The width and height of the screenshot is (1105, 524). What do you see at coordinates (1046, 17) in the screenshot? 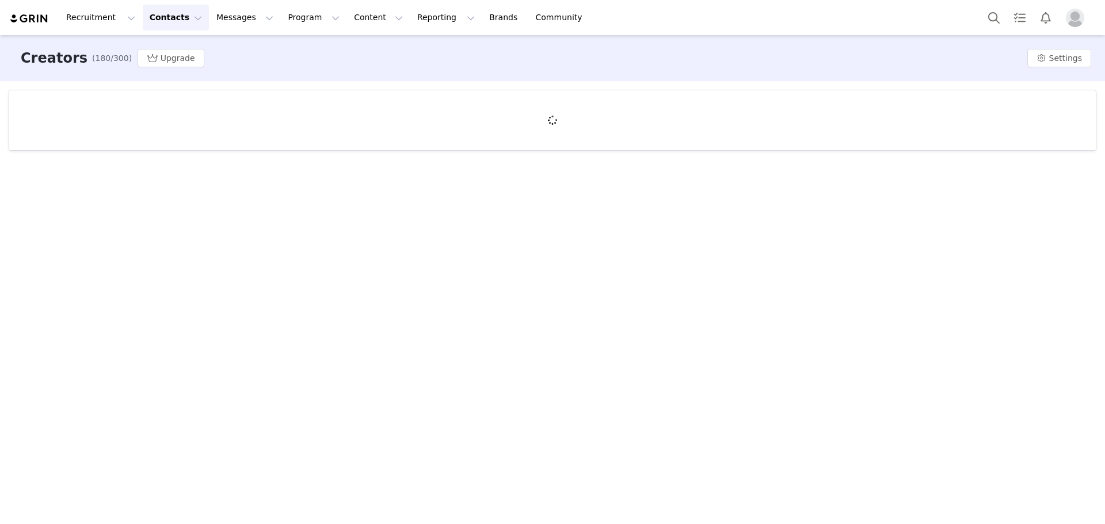
I see `button: Notifications` at bounding box center [1046, 17].